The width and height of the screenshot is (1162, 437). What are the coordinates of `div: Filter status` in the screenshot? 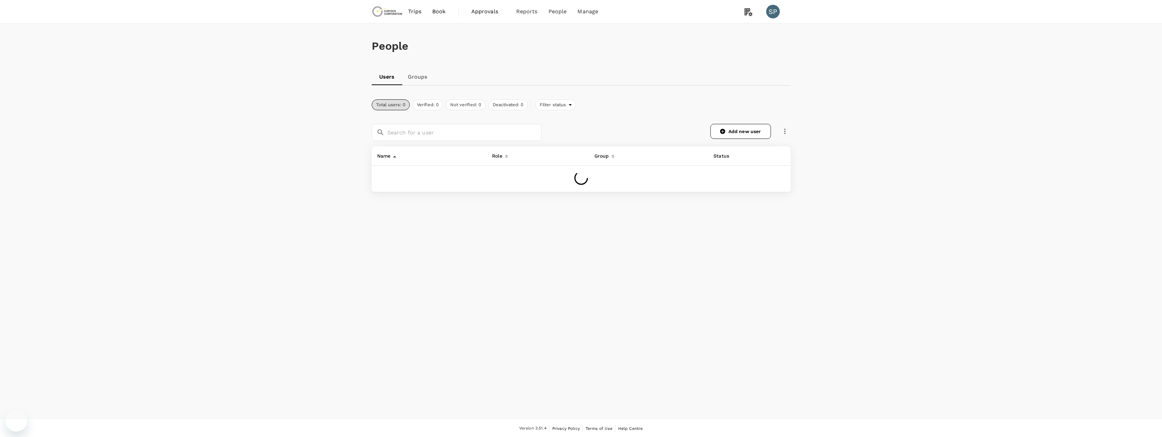 It's located at (556, 105).